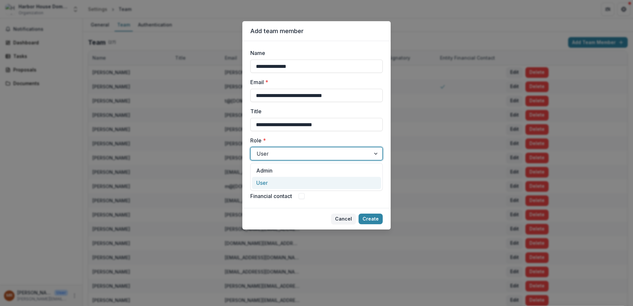 This screenshot has height=306, width=633. What do you see at coordinates (271, 196) in the screenshot?
I see `label: Financial contact` at bounding box center [271, 196].